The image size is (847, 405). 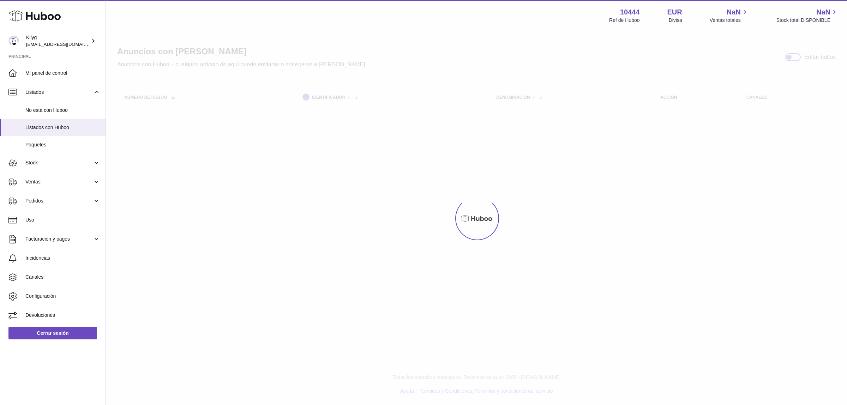 What do you see at coordinates (675, 12) in the screenshot?
I see `strong: EUR` at bounding box center [675, 12].